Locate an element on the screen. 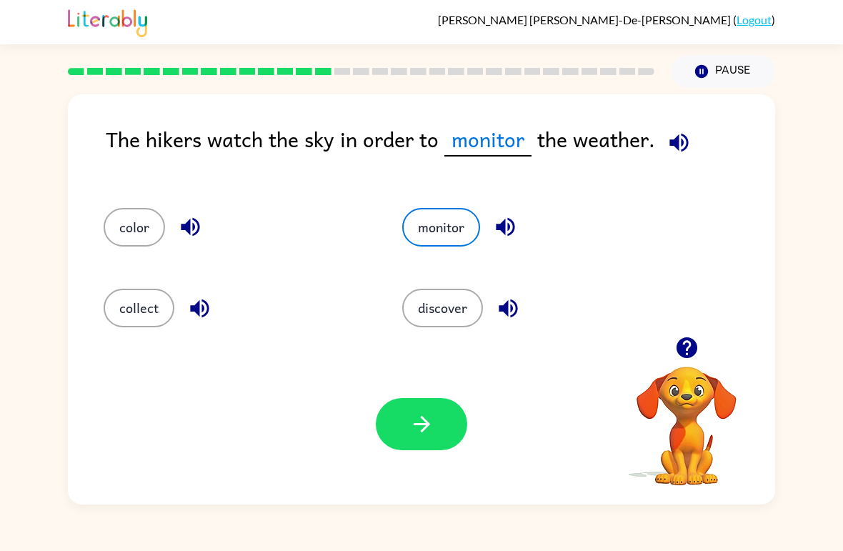  a: Logout is located at coordinates (754, 19).